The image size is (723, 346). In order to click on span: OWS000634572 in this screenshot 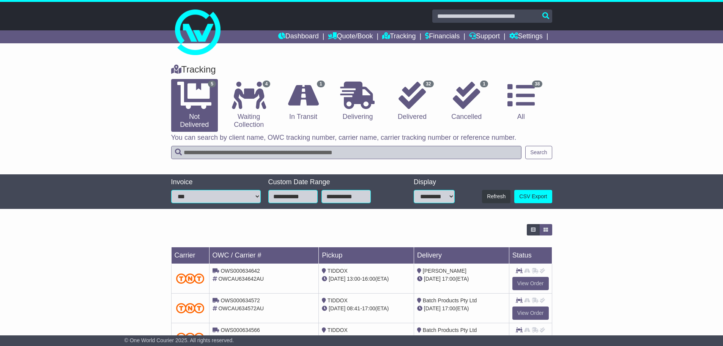, I will do `click(240, 300)`.